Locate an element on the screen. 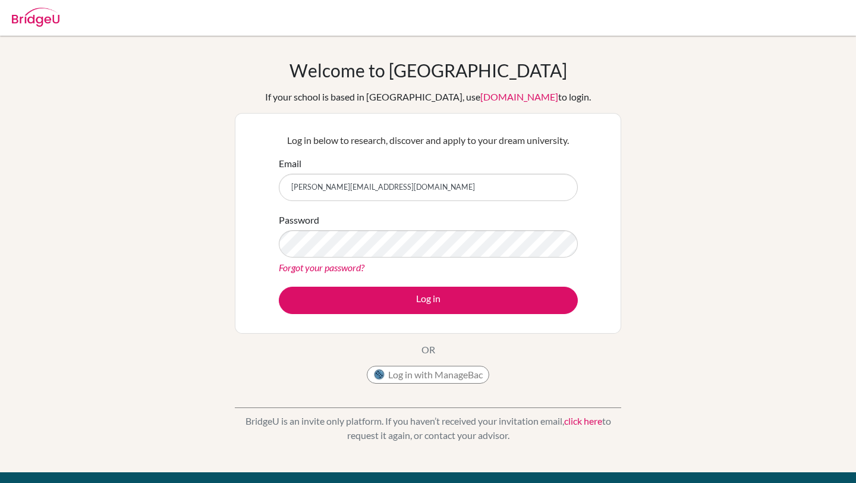 The width and height of the screenshot is (856, 483). label: Email is located at coordinates (290, 163).